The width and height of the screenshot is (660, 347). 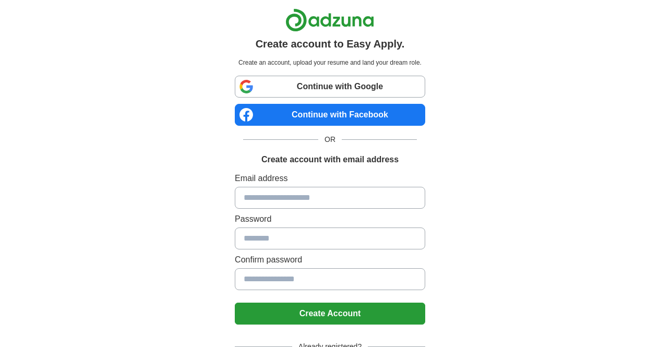 What do you see at coordinates (330, 160) in the screenshot?
I see `h1: Create account with email address` at bounding box center [330, 160].